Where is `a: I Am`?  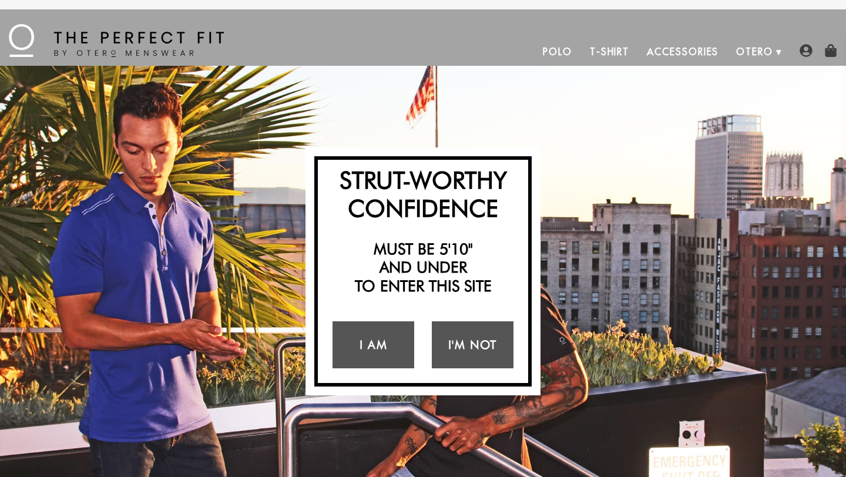
a: I Am is located at coordinates (373, 345).